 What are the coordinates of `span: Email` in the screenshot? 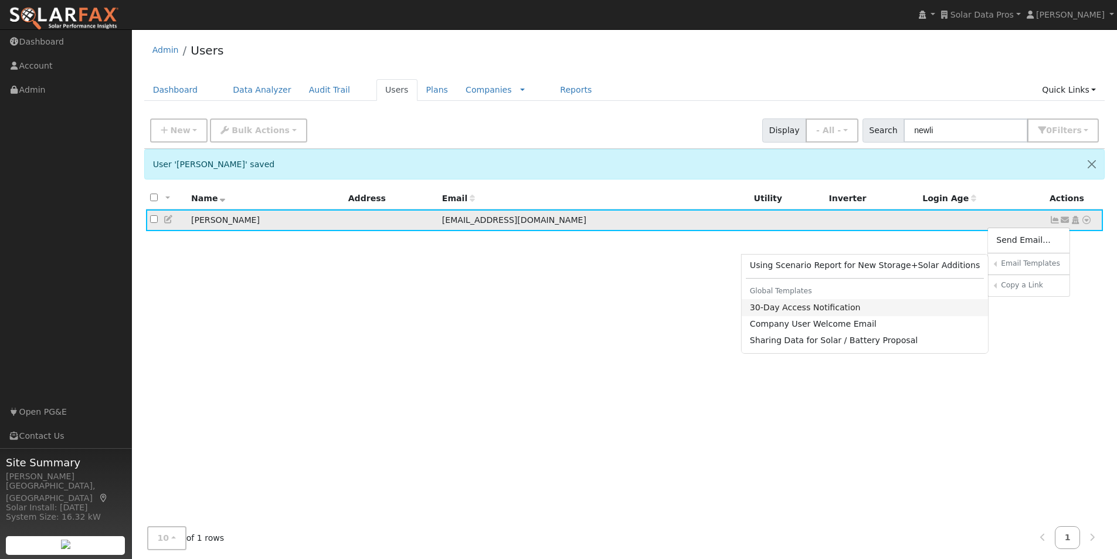 It's located at (459, 198).